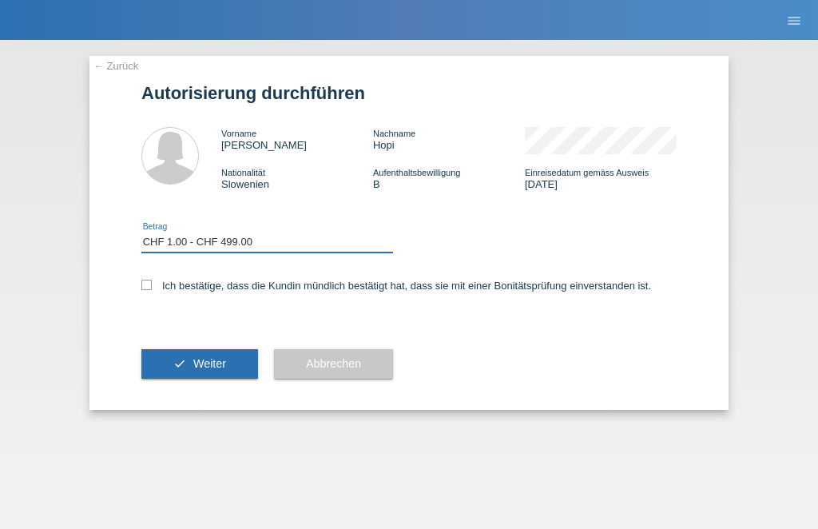  I want to click on span: Abbrechen, so click(333, 364).